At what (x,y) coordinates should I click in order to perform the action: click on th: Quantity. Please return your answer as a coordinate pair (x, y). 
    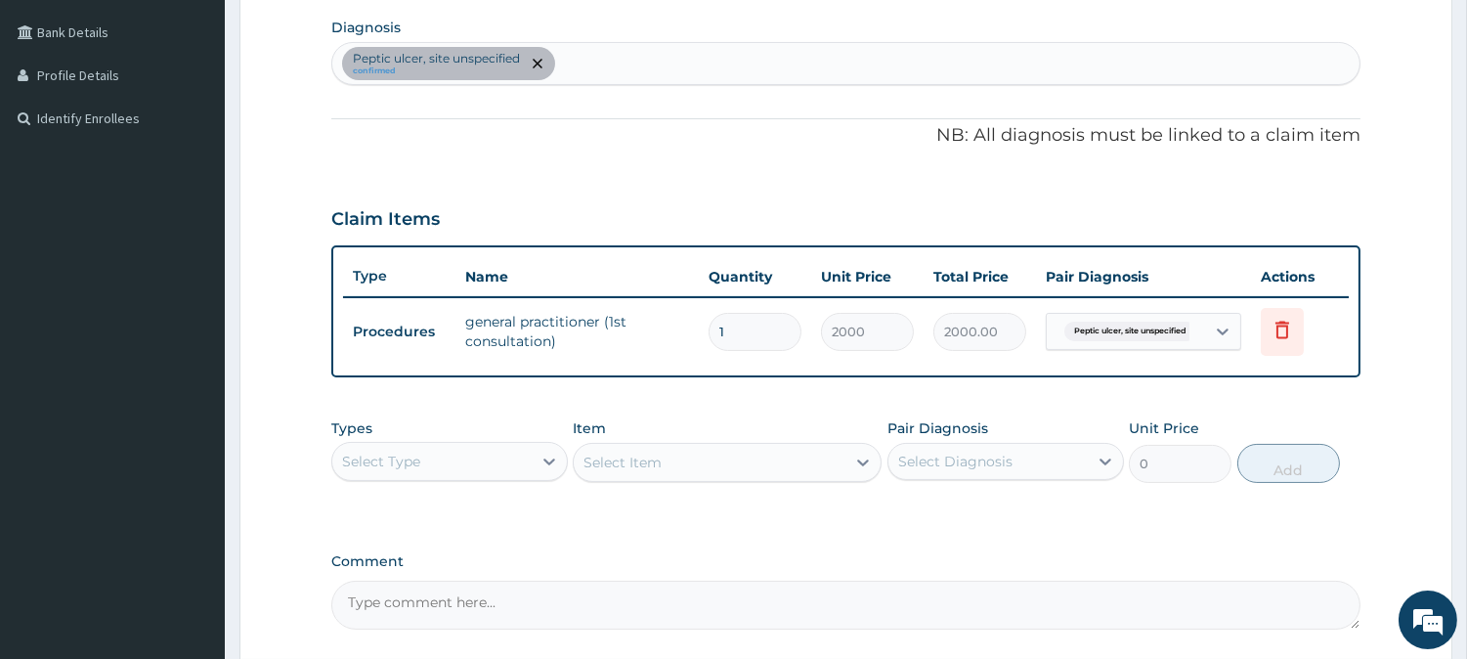
    Looking at the image, I should click on (754, 277).